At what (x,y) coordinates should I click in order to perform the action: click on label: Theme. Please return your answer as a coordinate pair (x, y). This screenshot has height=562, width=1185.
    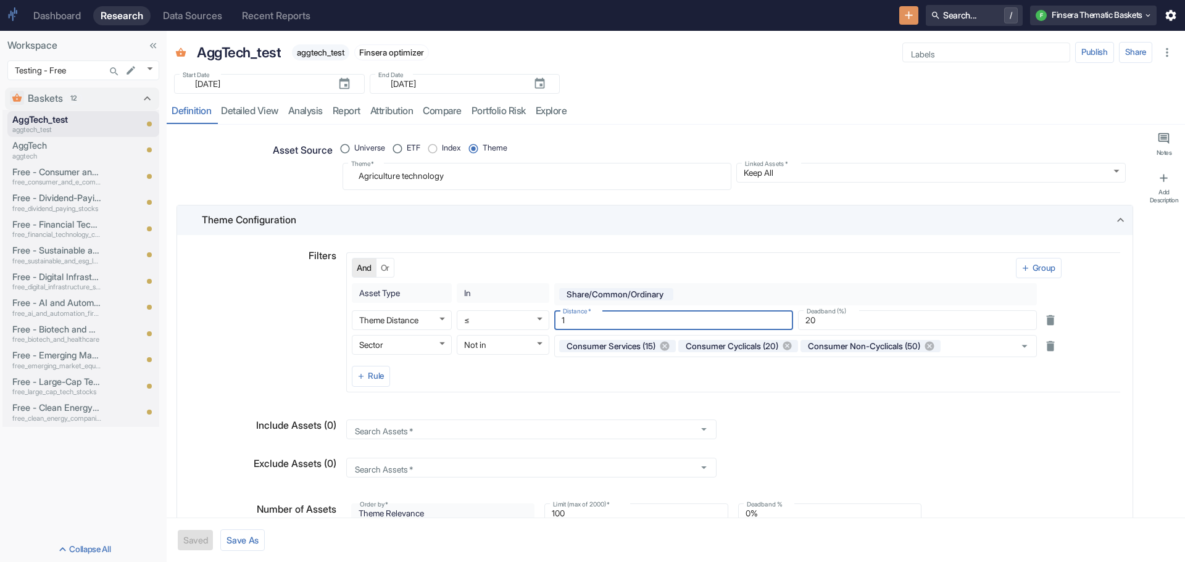
    Looking at the image, I should click on (362, 164).